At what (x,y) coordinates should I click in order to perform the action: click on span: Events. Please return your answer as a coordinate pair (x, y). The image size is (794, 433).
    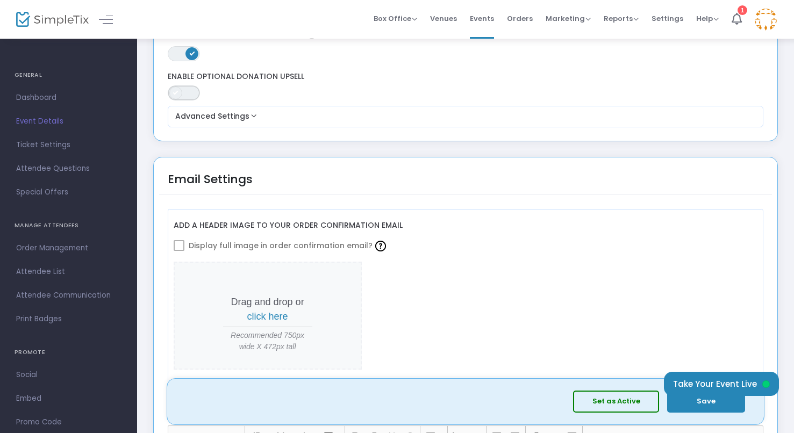
    Looking at the image, I should click on (482, 18).